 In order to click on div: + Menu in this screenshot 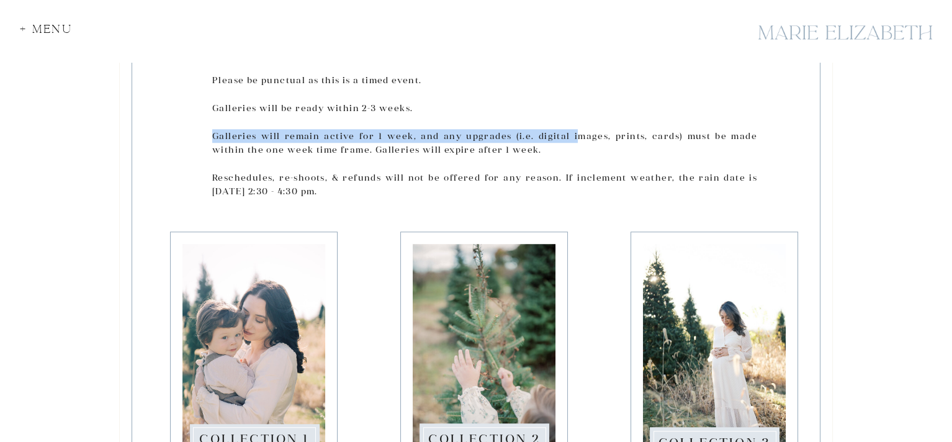, I will do `click(50, 32)`.